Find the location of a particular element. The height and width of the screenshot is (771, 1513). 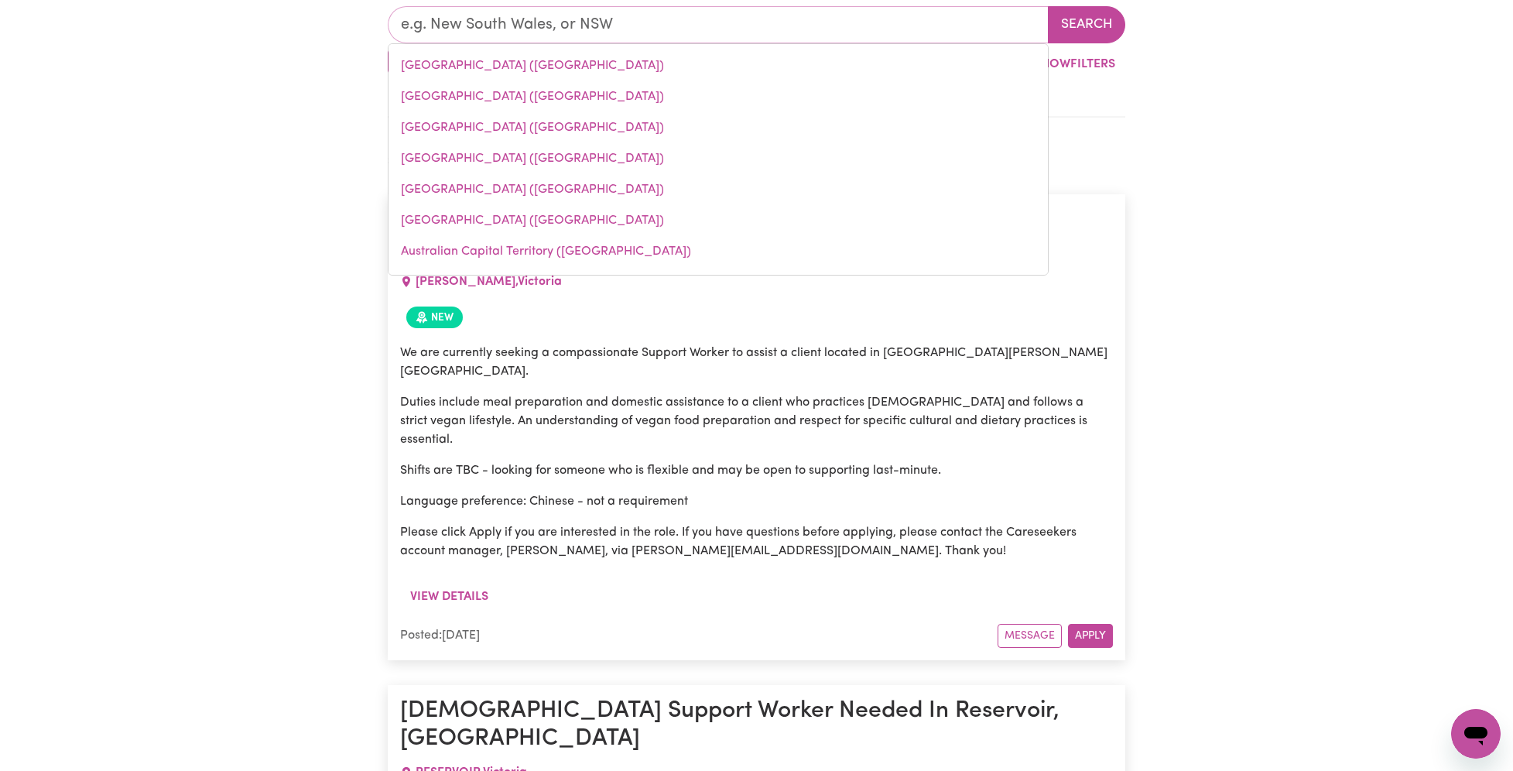

span: Job posted within the last 30 days is located at coordinates (434, 317).